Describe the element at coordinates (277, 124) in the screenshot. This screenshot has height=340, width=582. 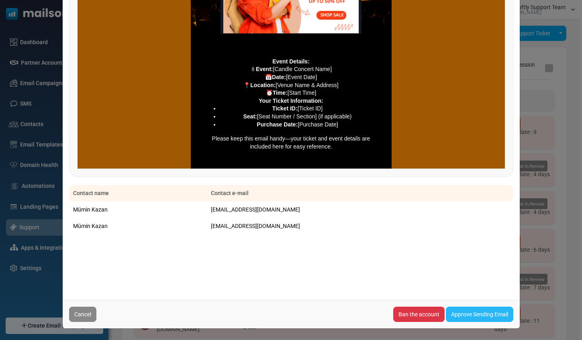
I see `strong: Purchase Date:` at that location.